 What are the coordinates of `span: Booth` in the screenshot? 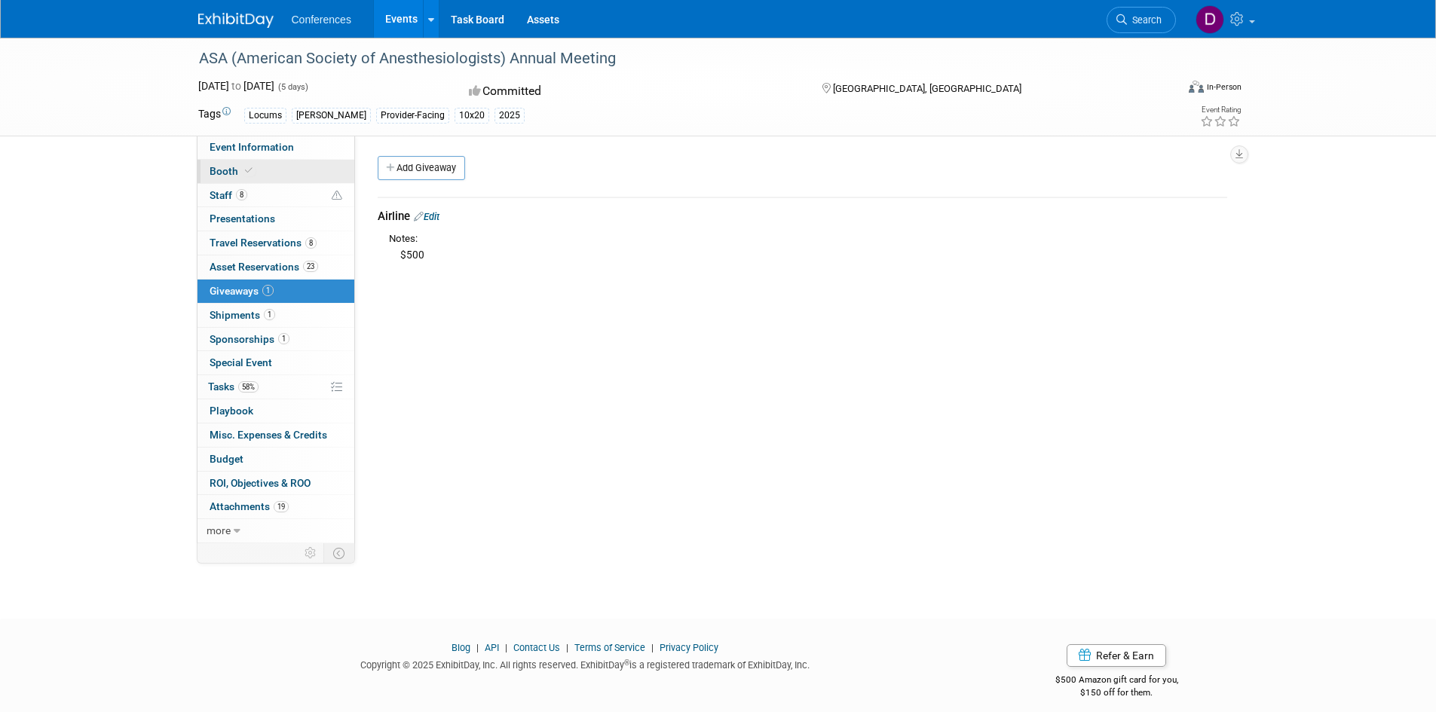 It's located at (232, 171).